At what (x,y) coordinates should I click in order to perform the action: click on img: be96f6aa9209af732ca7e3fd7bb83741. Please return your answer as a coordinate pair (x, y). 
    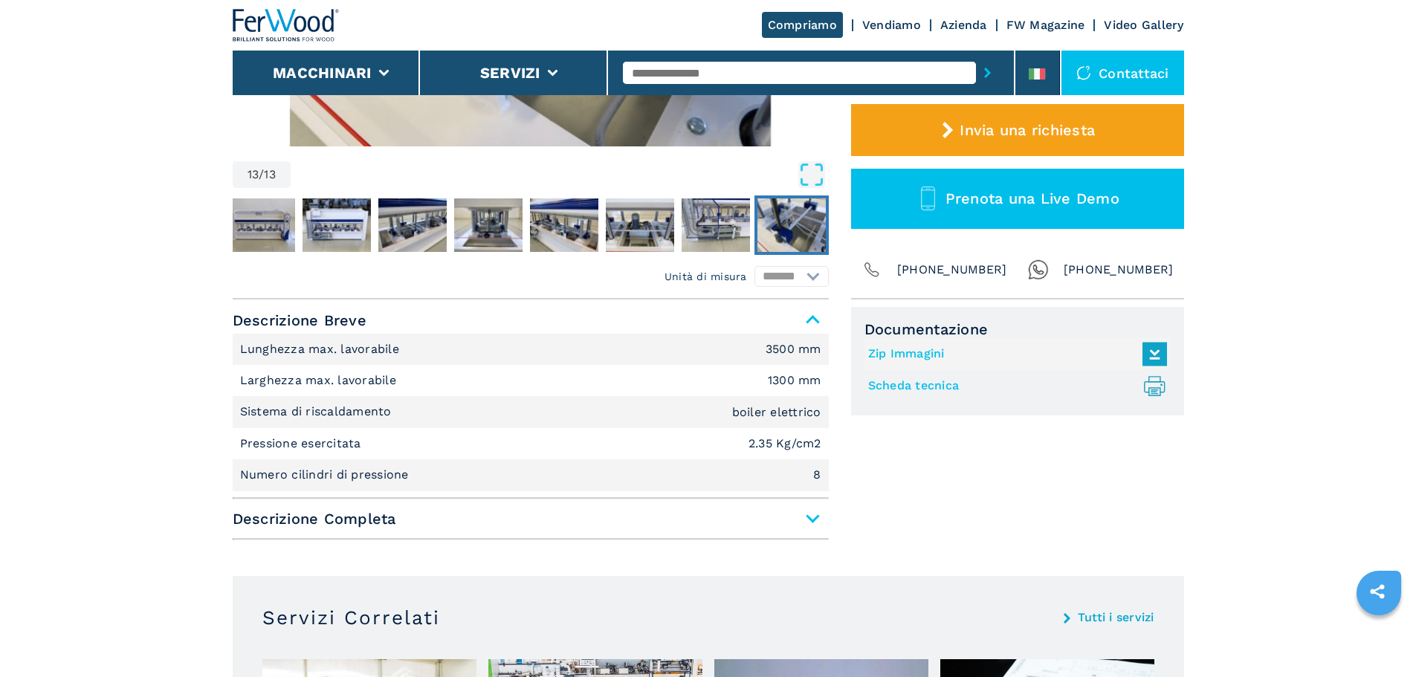
    Looking at the image, I should click on (640, 225).